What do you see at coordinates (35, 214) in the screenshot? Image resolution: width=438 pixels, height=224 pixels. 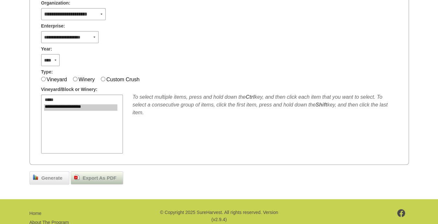 I see `a: Home` at bounding box center [35, 214].